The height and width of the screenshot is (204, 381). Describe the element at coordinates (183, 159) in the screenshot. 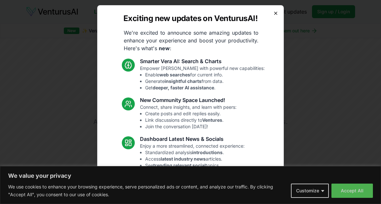

I see `strong: latest industry news` at that location.